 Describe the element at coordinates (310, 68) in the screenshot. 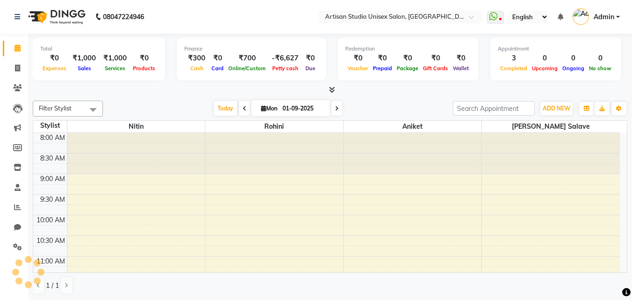

I see `span: Due` at that location.